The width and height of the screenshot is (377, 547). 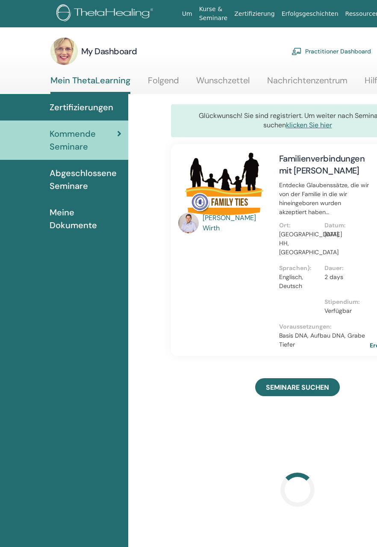 I want to click on p: Entdecke Glaubenssätze, die wir von der Familie in die wir hineingeboren wurden akzeptiert haben…, so click(x=324, y=199).